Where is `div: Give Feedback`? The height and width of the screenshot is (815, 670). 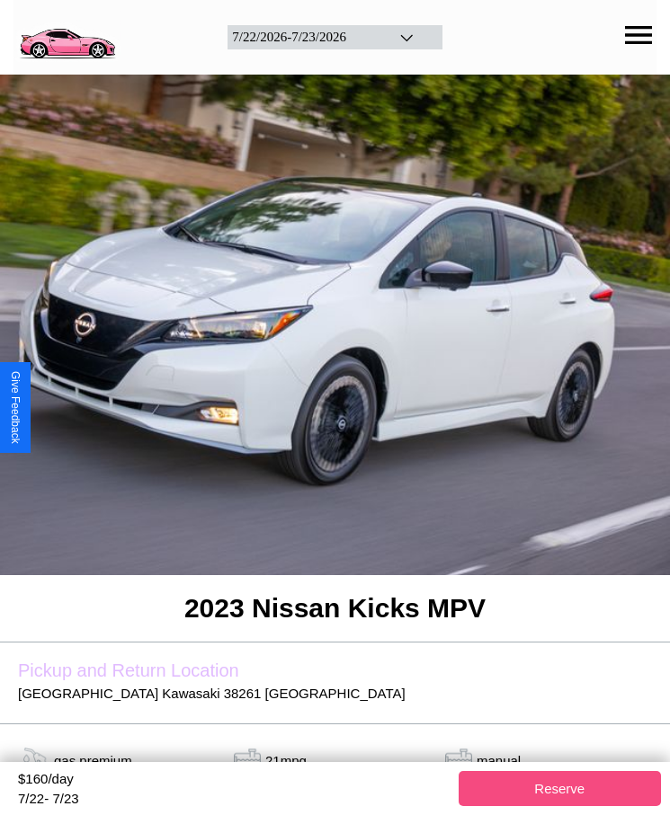 div: Give Feedback is located at coordinates (15, 407).